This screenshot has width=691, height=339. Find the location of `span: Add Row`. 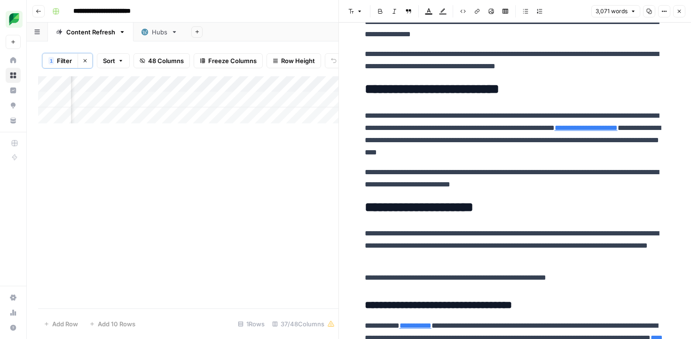

span: Add Row is located at coordinates (65, 323).